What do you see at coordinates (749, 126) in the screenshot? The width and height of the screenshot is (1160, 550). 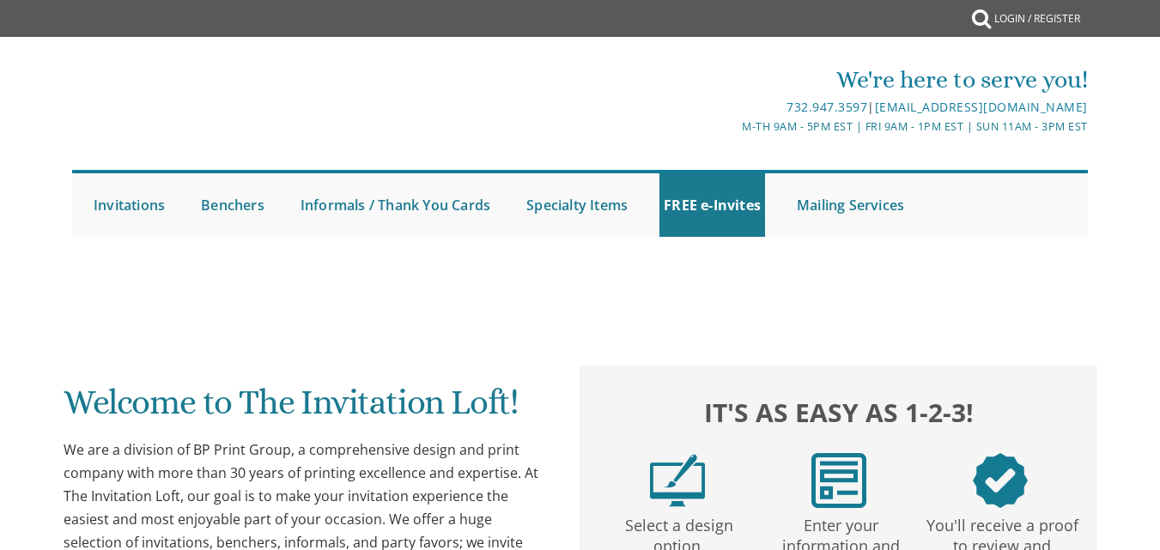 I see `div: M-Th 9am - 5pm EST | Fri 9am - 1pm EST | Sun 11am - 3pm EST` at bounding box center [749, 126].